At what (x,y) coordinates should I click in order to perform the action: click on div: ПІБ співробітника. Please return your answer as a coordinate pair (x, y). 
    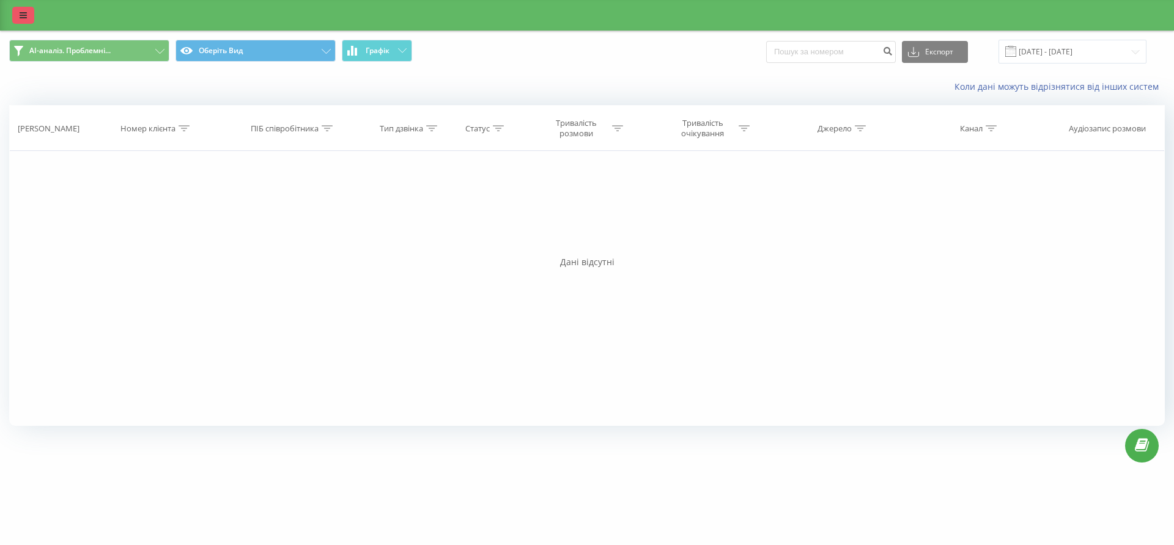
    Looking at the image, I should click on (284, 128).